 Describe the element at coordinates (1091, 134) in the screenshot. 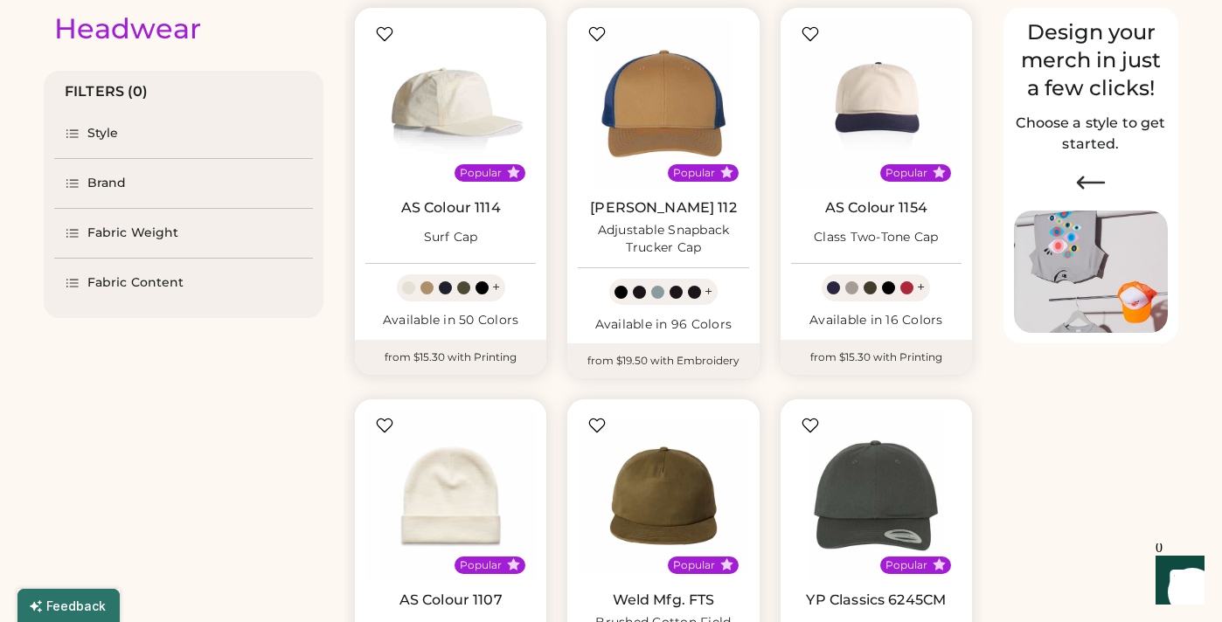

I see `h2: Choose a style to get started.` at that location.